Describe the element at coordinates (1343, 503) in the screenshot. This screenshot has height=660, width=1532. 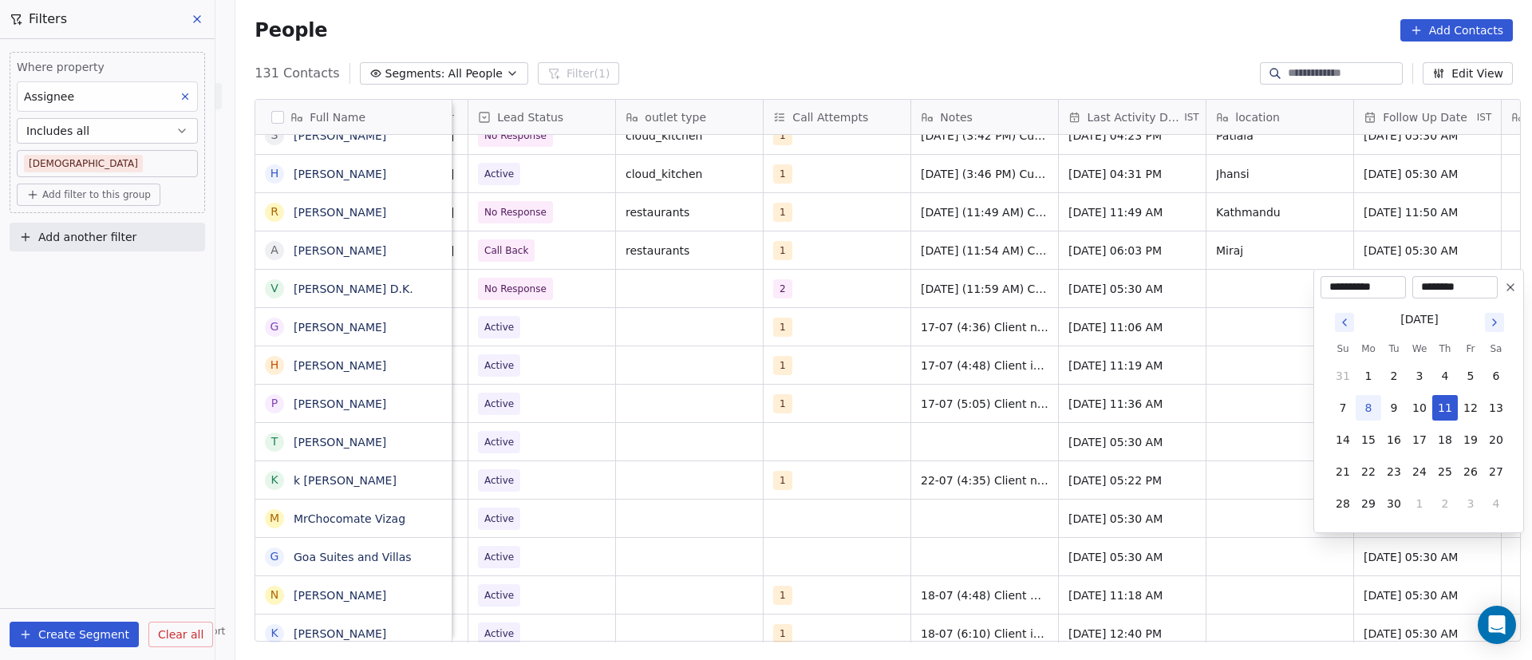
I see `button: 28` at that location.